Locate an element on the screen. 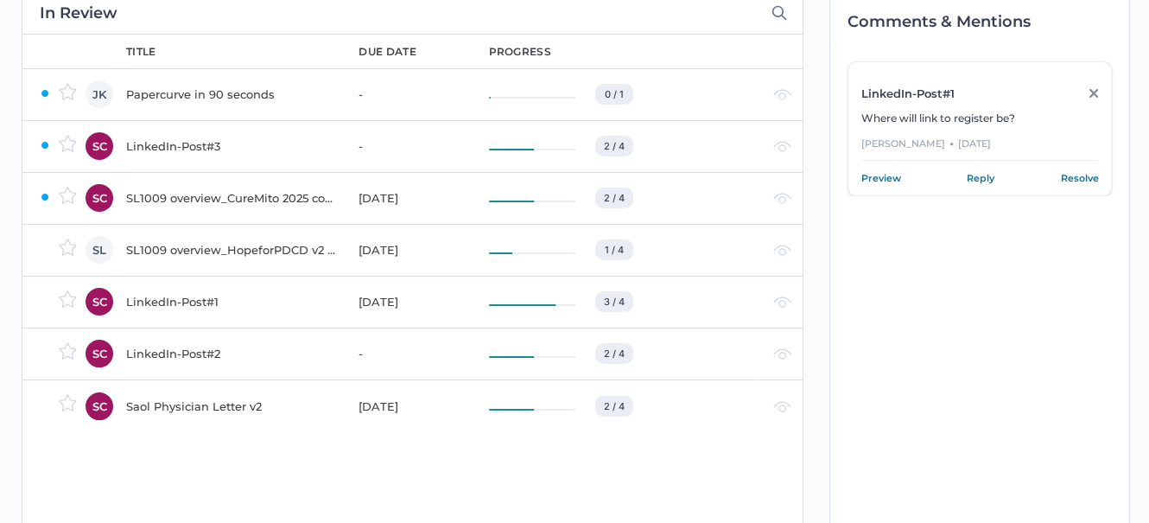  span: Where will link to register be? is located at coordinates (938, 117).